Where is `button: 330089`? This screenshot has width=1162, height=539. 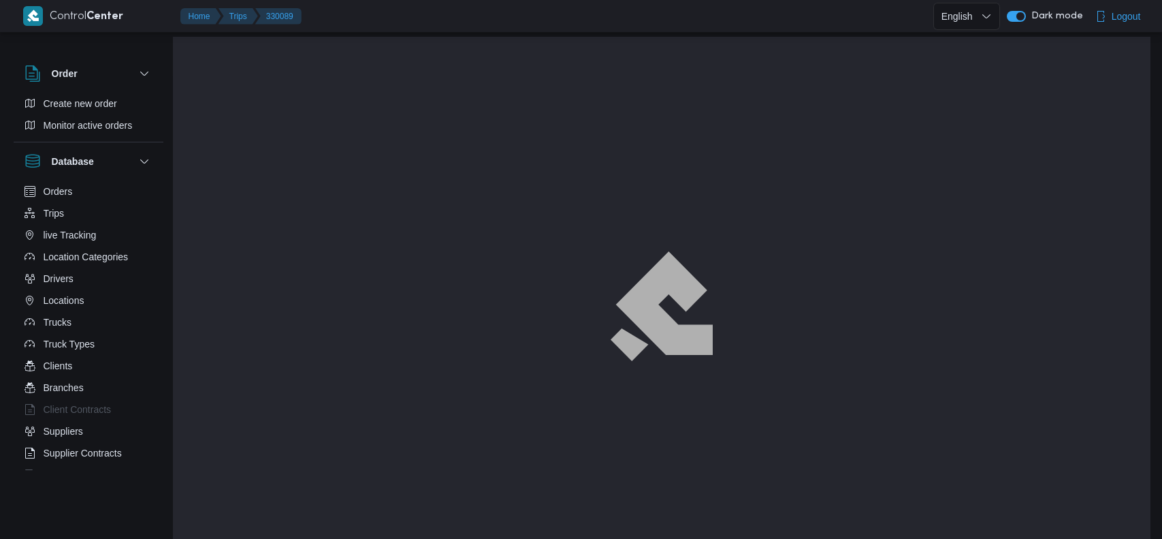
button: 330089 is located at coordinates (278, 16).